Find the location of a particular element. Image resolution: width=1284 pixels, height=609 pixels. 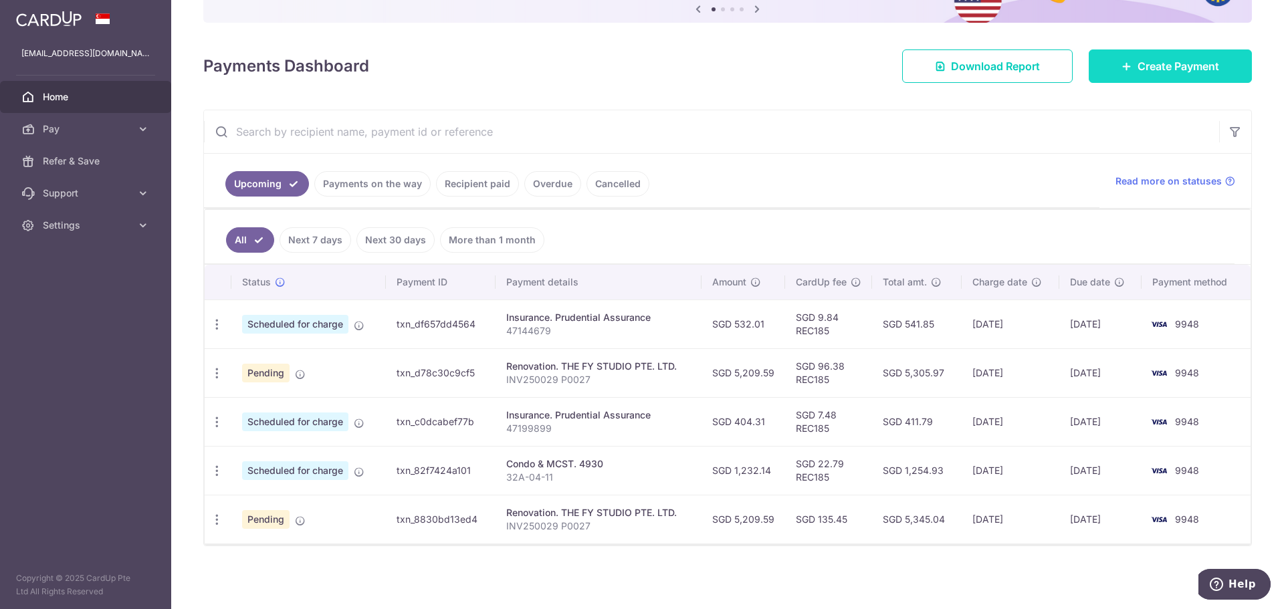

span: Support is located at coordinates (87, 193).